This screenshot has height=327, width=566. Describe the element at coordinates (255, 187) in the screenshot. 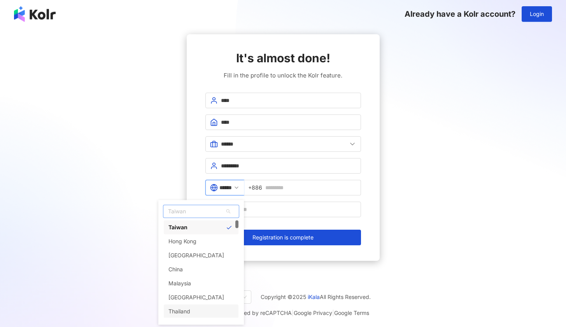

I see `span: +886` at that location.